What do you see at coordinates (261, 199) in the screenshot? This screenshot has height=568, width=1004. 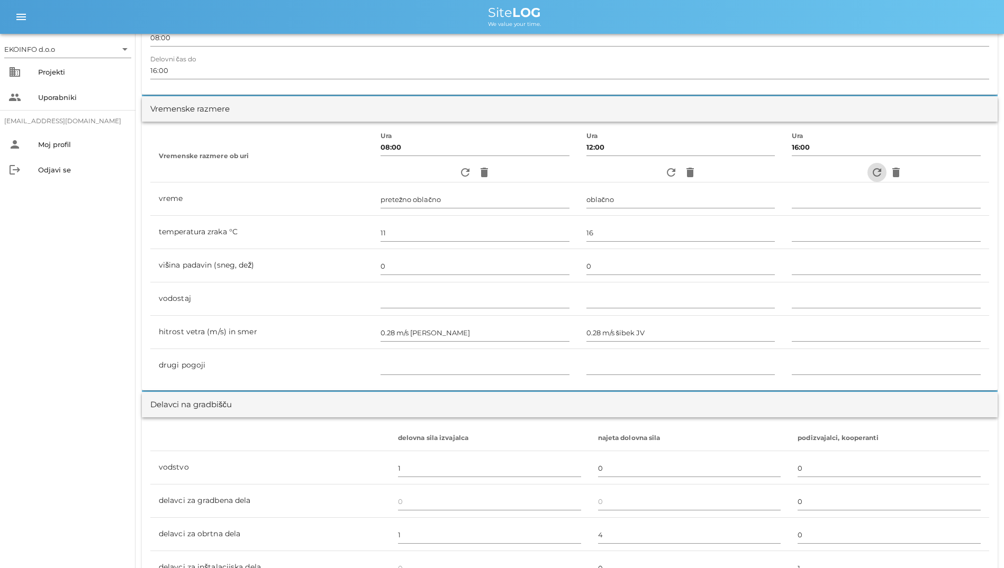 I see `td: vreme` at bounding box center [261, 199].